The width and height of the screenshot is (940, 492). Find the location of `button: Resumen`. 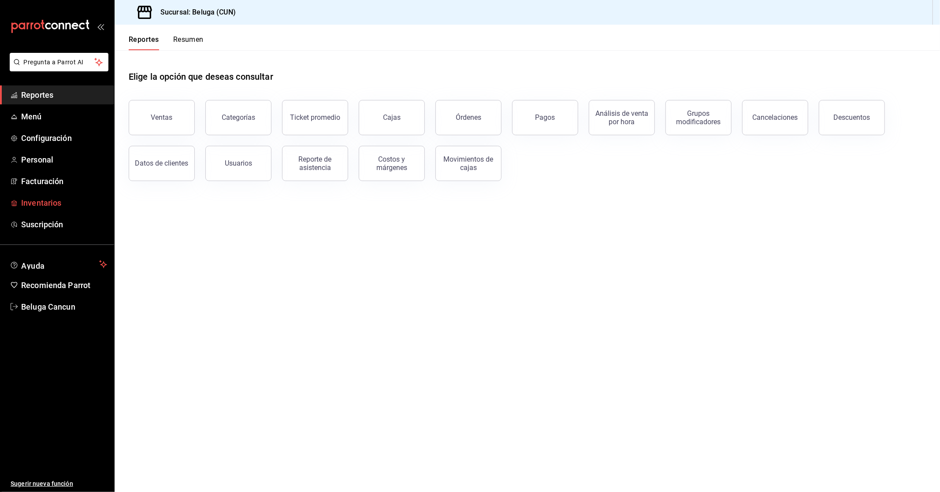

button: Resumen is located at coordinates (188, 43).